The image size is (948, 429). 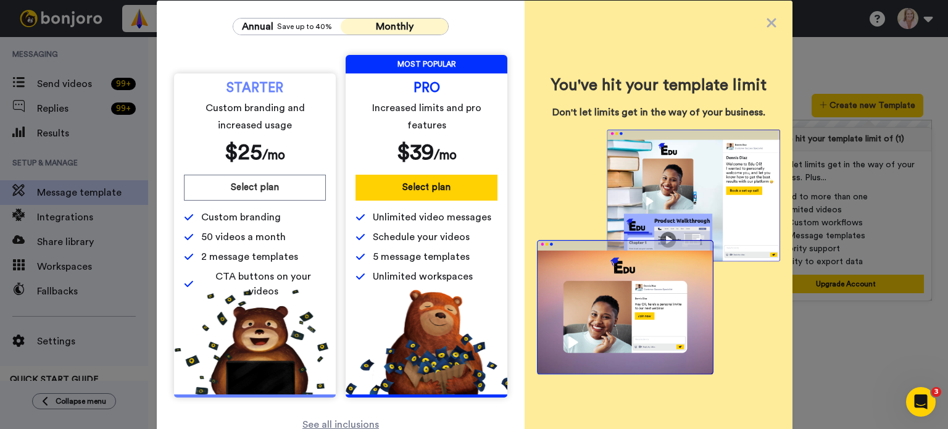 What do you see at coordinates (128, 77) in the screenshot?
I see `img: tab_keywords_by_traffic_grey.svg` at bounding box center [128, 77].